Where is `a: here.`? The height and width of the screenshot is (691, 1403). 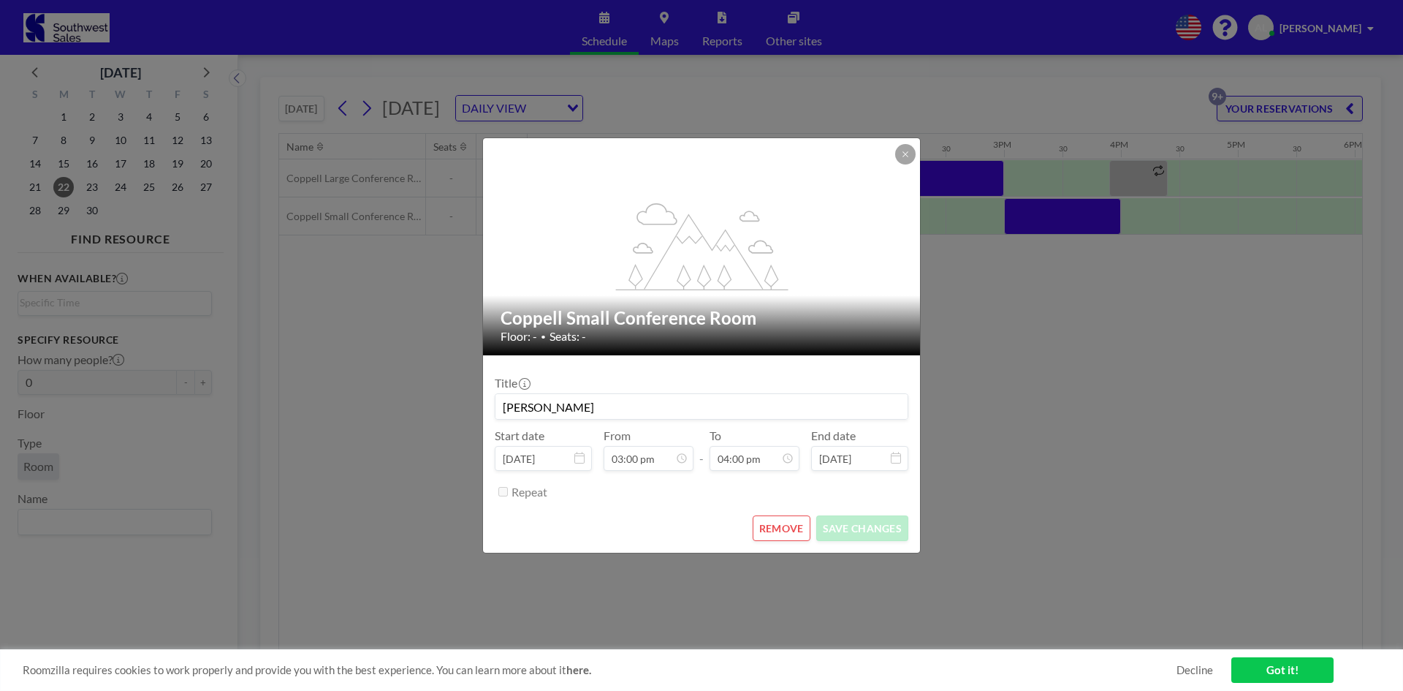
a: here. is located at coordinates (579, 669).